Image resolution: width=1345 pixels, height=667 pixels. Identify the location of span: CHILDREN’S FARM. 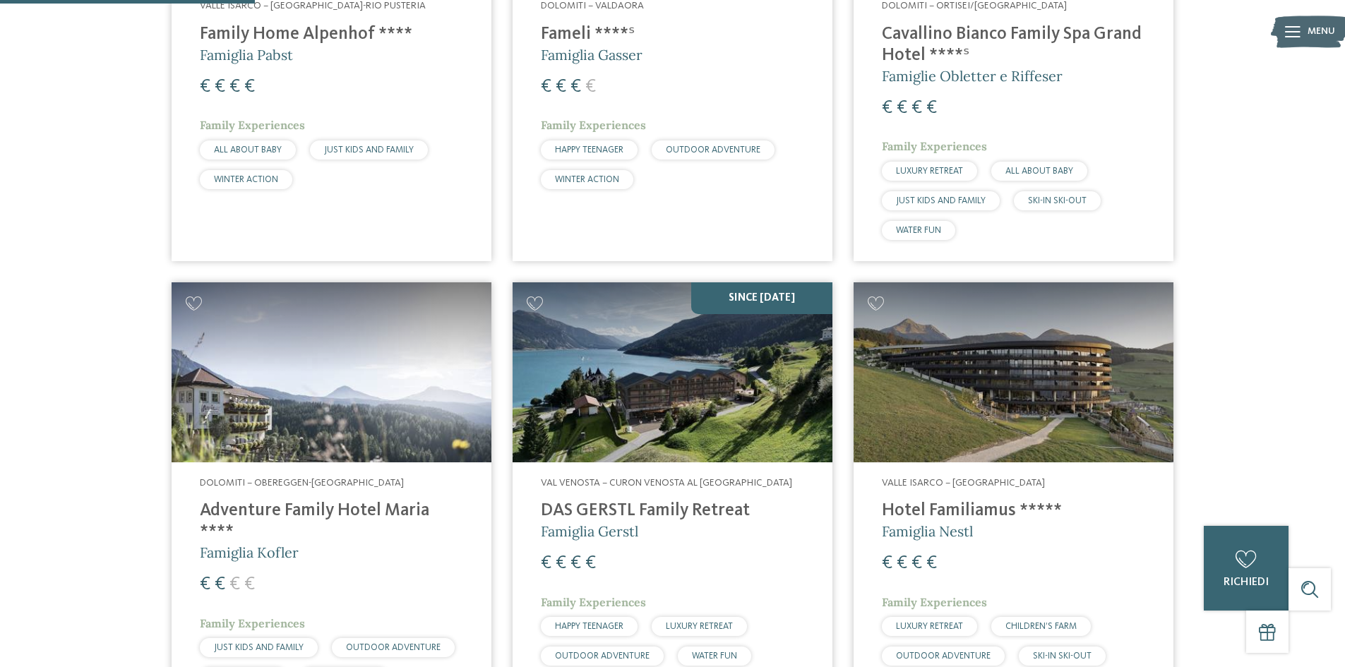
(1040, 626).